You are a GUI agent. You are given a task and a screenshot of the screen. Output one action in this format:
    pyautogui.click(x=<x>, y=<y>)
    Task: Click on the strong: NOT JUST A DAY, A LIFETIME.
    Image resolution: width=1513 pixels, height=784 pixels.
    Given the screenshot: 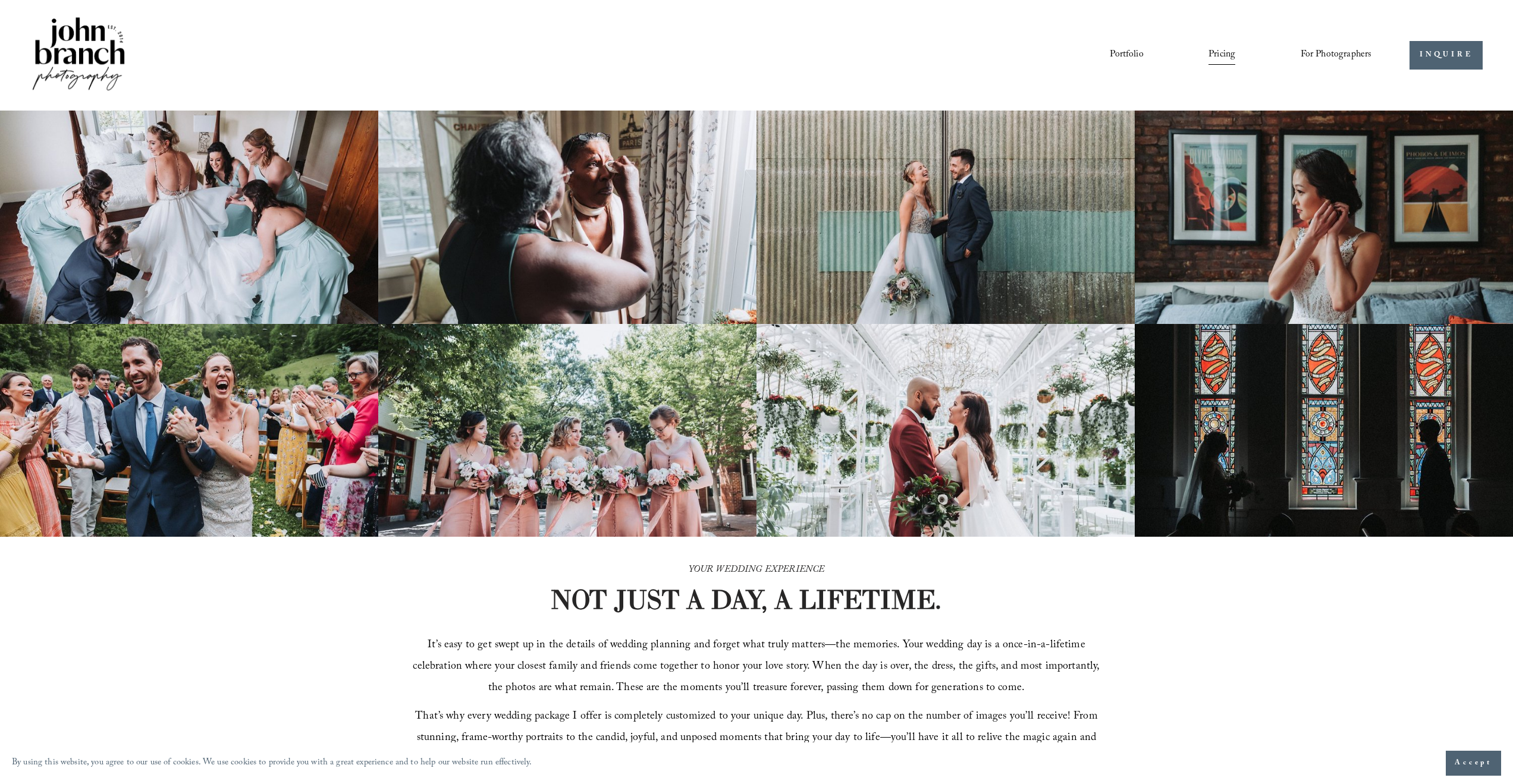 What is the action you would take?
    pyautogui.click(x=746, y=599)
    